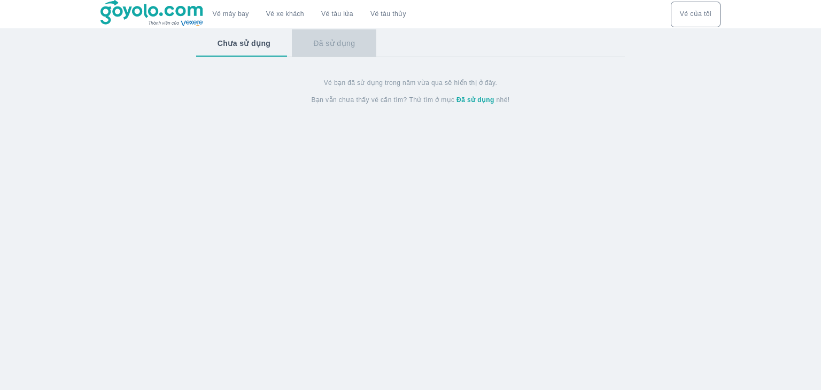 This screenshot has height=390, width=821. What do you see at coordinates (231, 14) in the screenshot?
I see `a: Vé máy bay` at bounding box center [231, 14].